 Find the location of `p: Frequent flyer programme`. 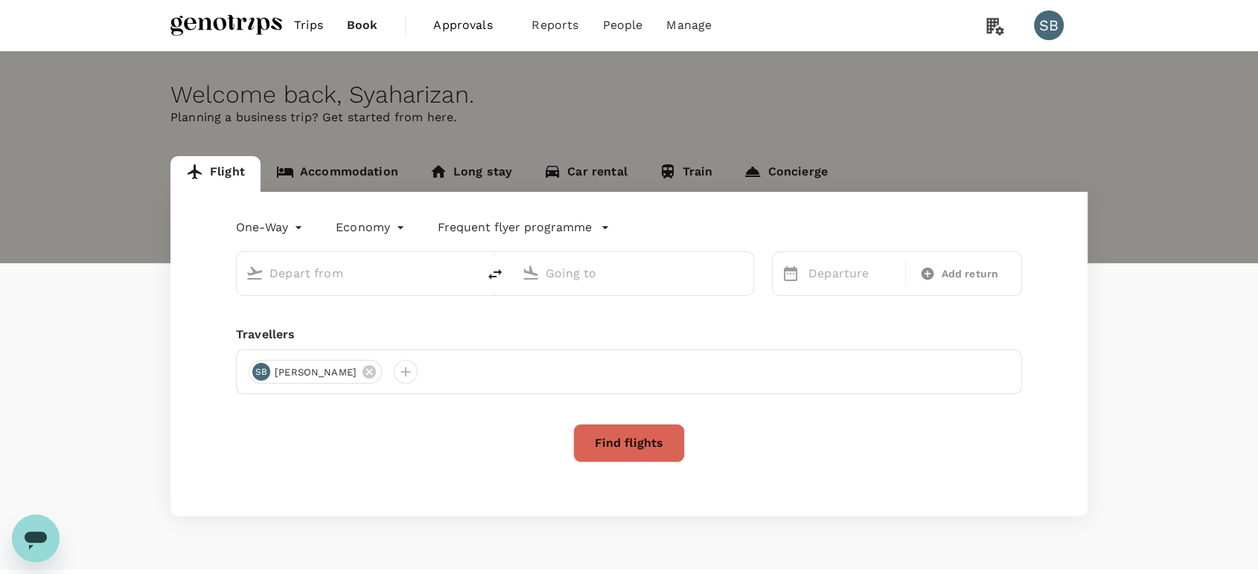

p: Frequent flyer programme is located at coordinates (514, 228).